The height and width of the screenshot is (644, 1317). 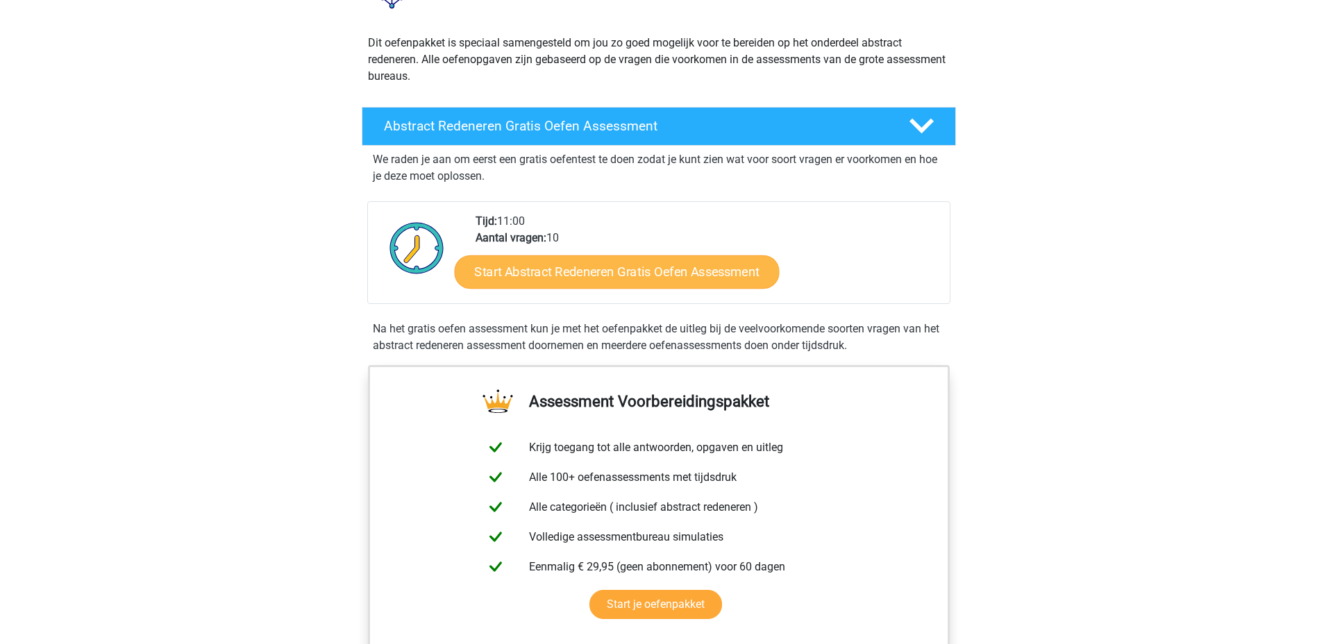 I want to click on a: Start je oefenpakket, so click(x=655, y=605).